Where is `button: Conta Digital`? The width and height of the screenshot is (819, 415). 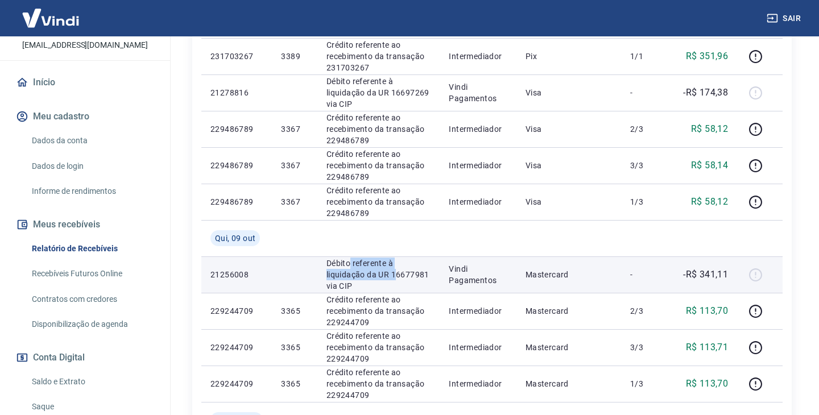
button: Conta Digital is located at coordinates (85, 358).